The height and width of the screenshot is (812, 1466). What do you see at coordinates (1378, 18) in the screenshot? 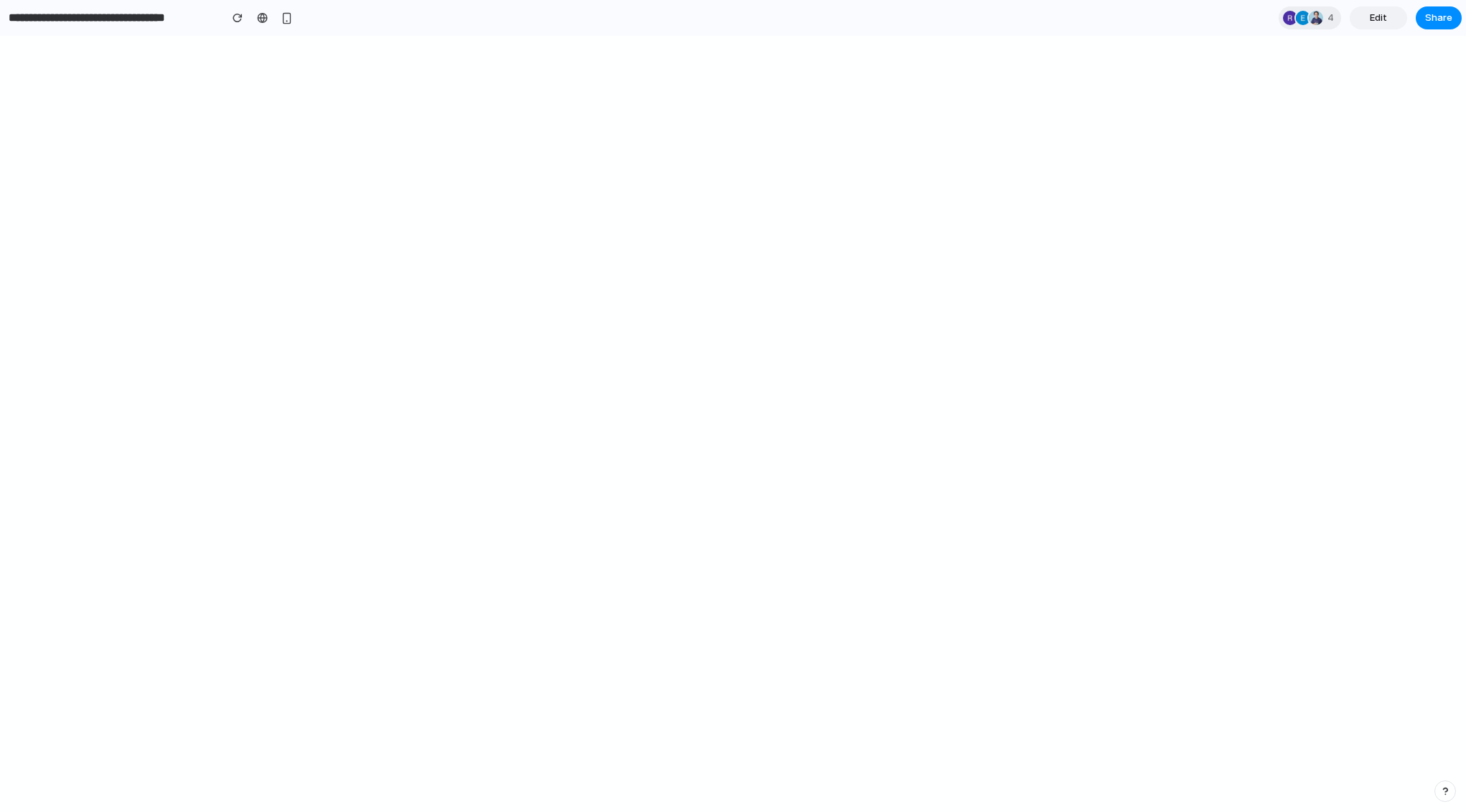
I see `span: Edit` at bounding box center [1378, 18].